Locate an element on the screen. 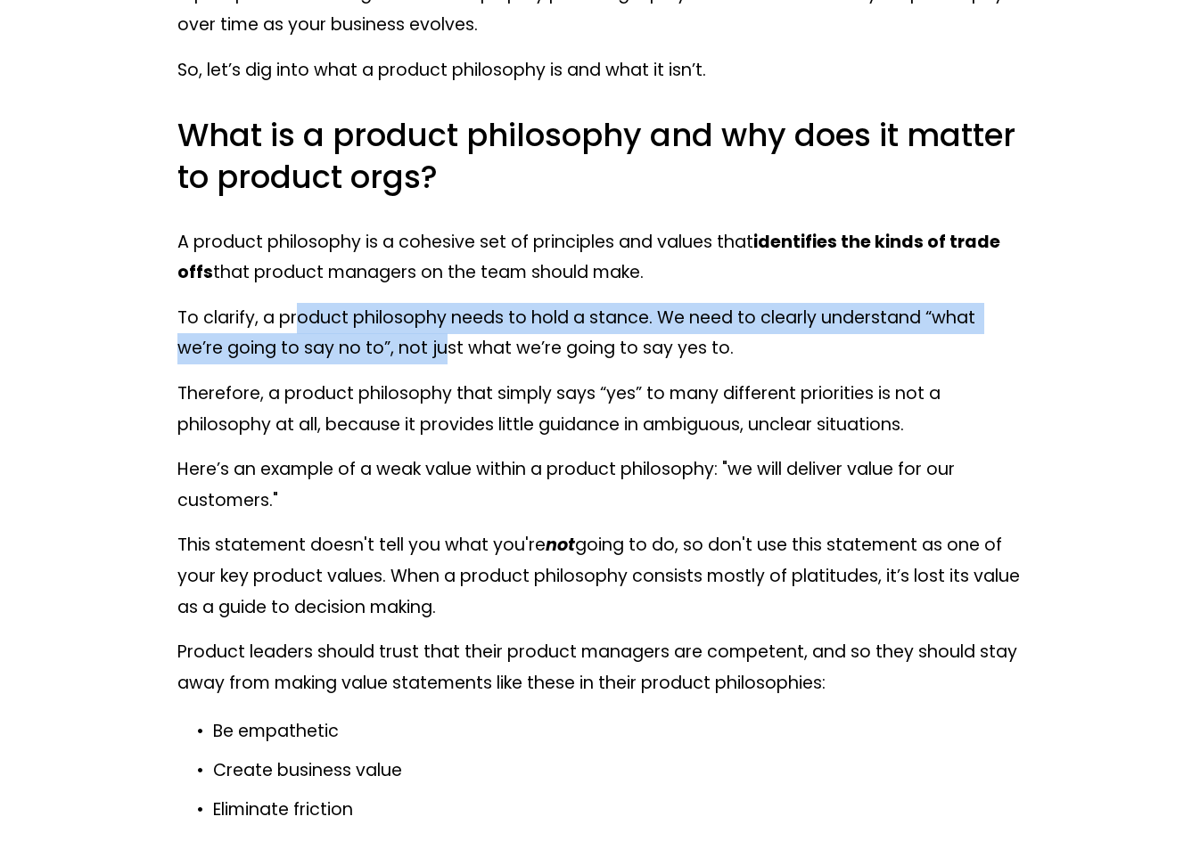  p: Be empathetic is located at coordinates (618, 732).